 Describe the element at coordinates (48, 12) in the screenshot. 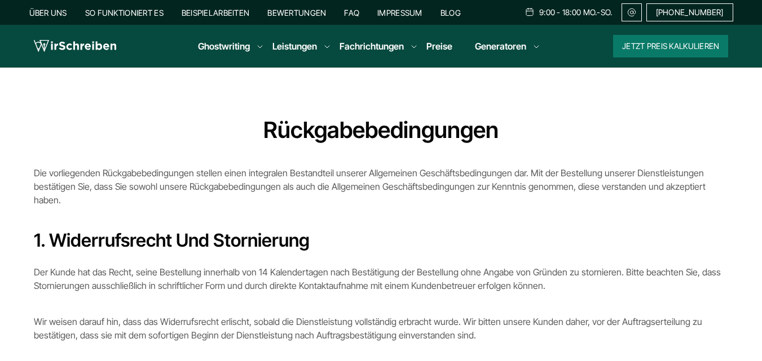

I see `a: Über uns` at that location.